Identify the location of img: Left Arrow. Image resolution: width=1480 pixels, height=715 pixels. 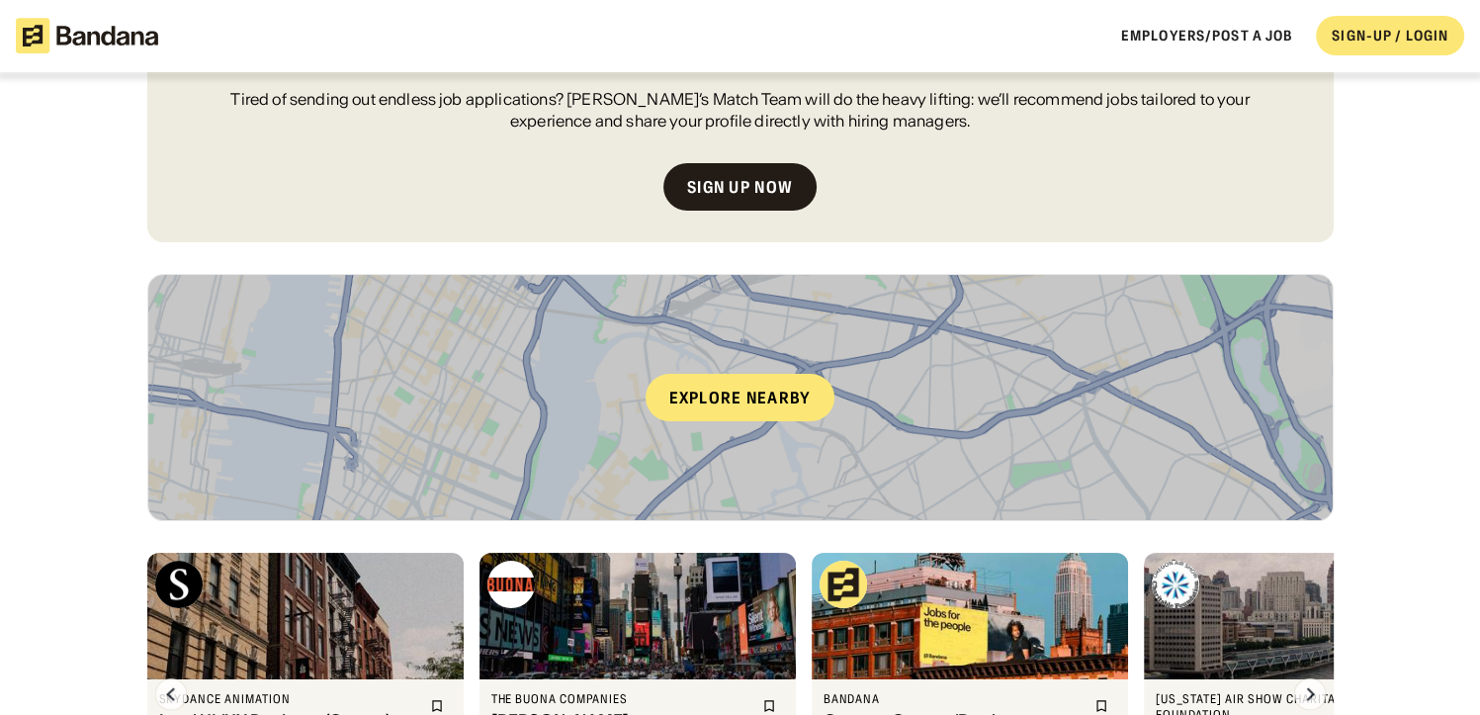
(171, 694).